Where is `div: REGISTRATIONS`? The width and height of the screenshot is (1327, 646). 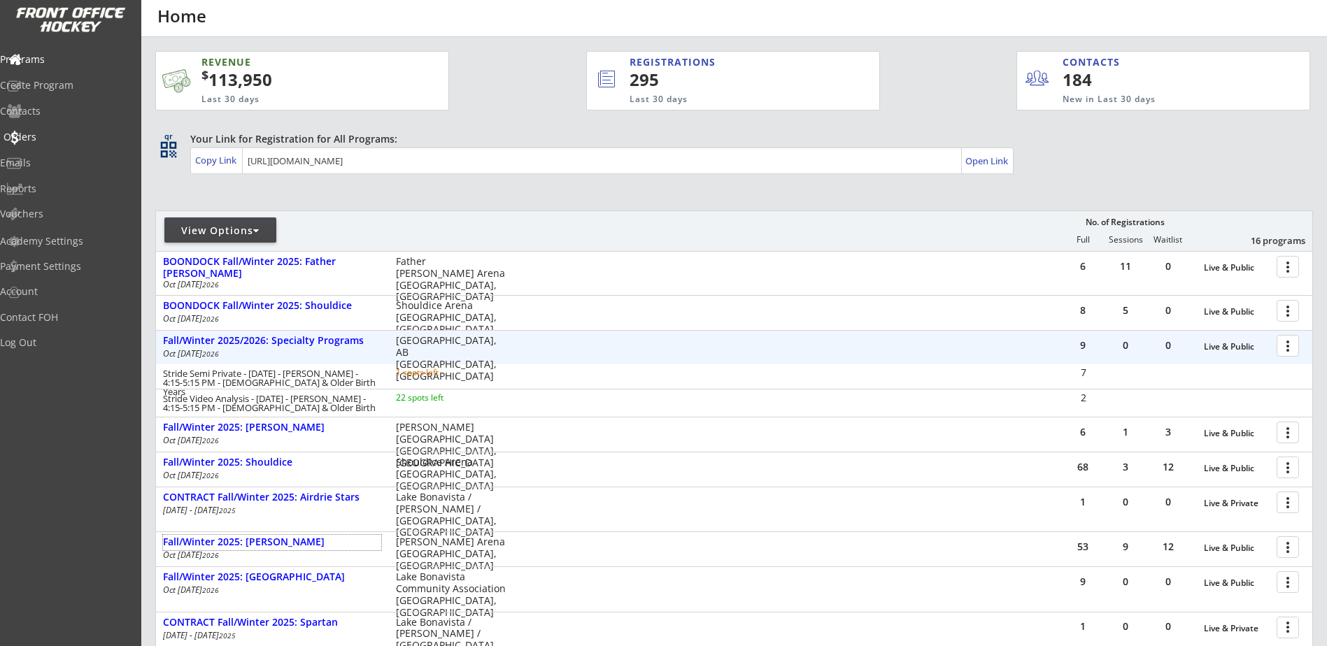 div: REGISTRATIONS is located at coordinates (722, 62).